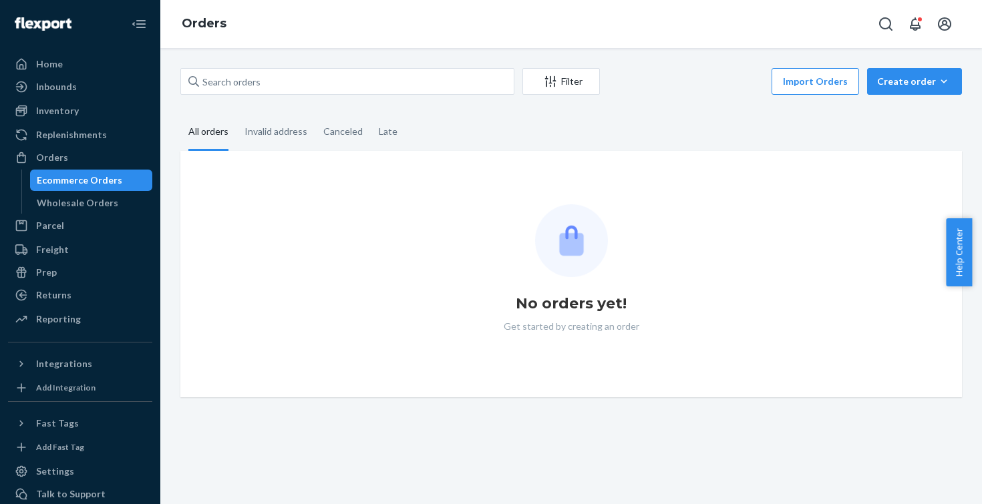 This screenshot has width=982, height=504. Describe the element at coordinates (561, 81) in the screenshot. I see `div: Filter` at that location.